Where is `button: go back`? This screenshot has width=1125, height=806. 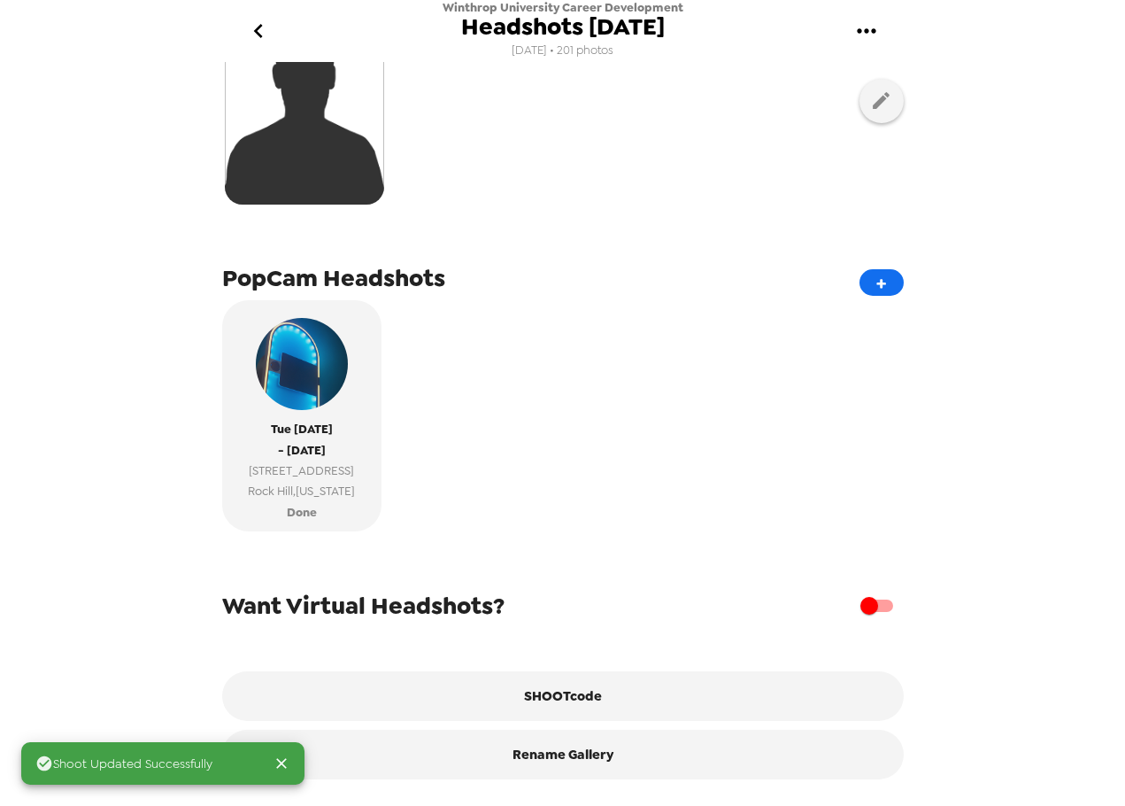
button: go back is located at coordinates (258, 31).